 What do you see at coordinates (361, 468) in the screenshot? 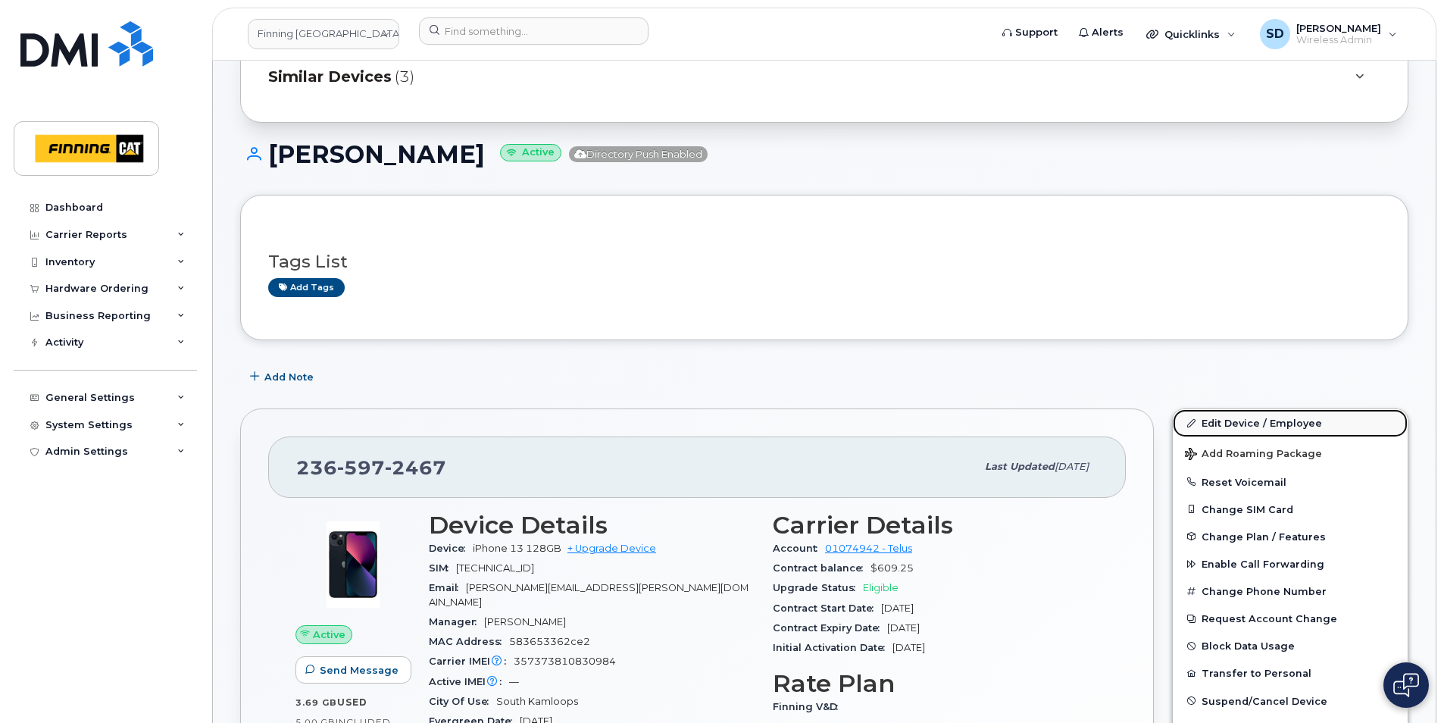
I see `span: 597` at bounding box center [361, 468].